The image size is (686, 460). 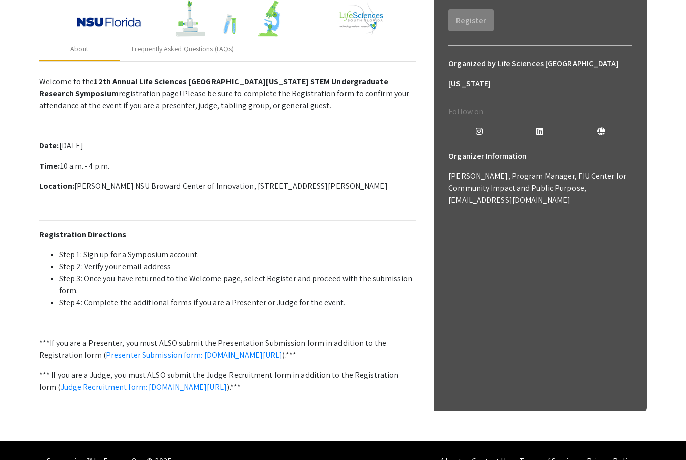 What do you see at coordinates (540, 112) in the screenshot?
I see `p: Follow on` at bounding box center [540, 112].